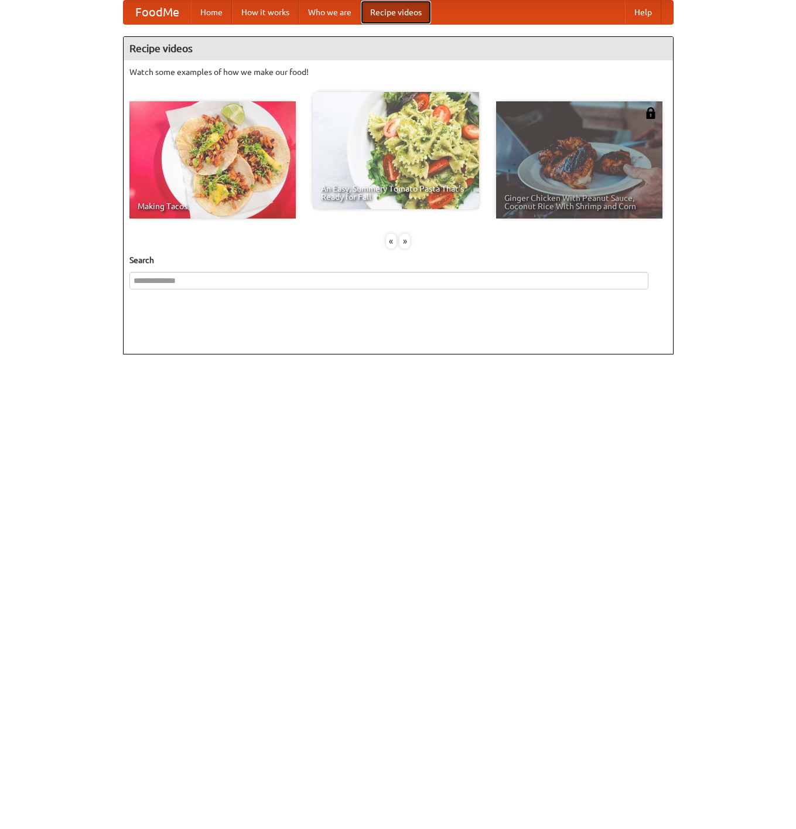 The height and width of the screenshot is (829, 796). What do you see at coordinates (396, 193) in the screenshot?
I see `span: An Easy, Summery Tomato Pasta That's Ready for Fall` at bounding box center [396, 193].